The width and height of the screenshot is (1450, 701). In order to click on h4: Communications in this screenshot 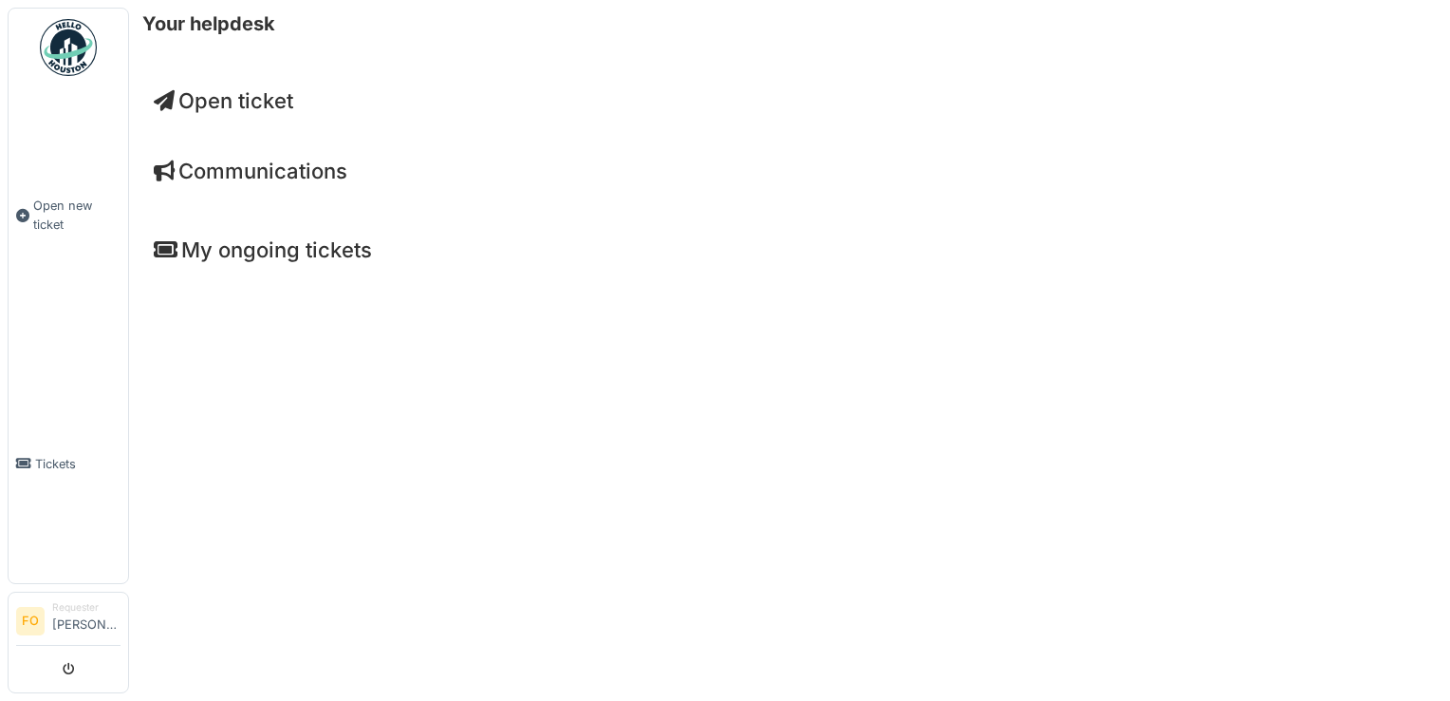, I will do `click(790, 171)`.